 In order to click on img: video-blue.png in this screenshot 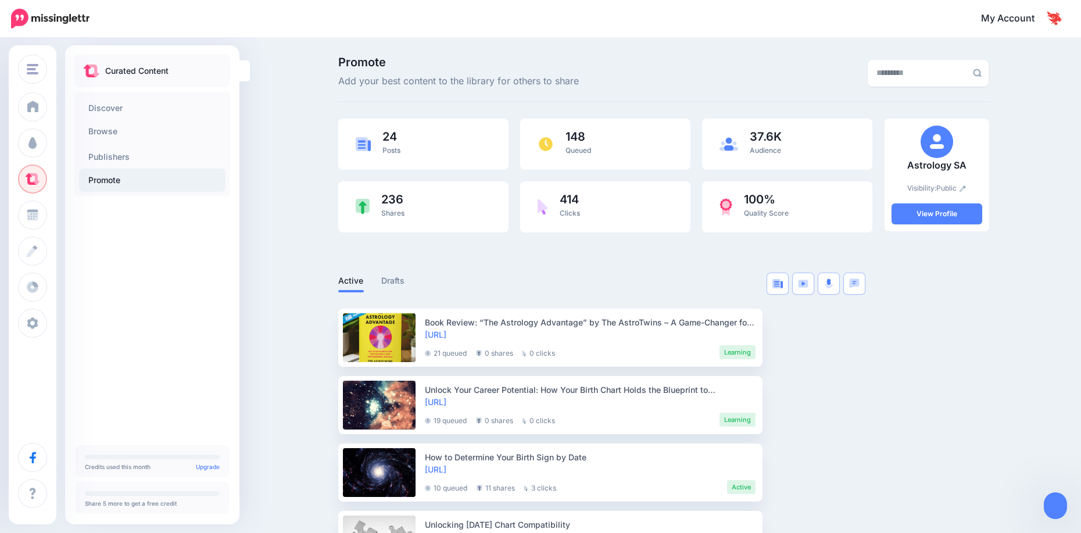, I will do `click(803, 284)`.